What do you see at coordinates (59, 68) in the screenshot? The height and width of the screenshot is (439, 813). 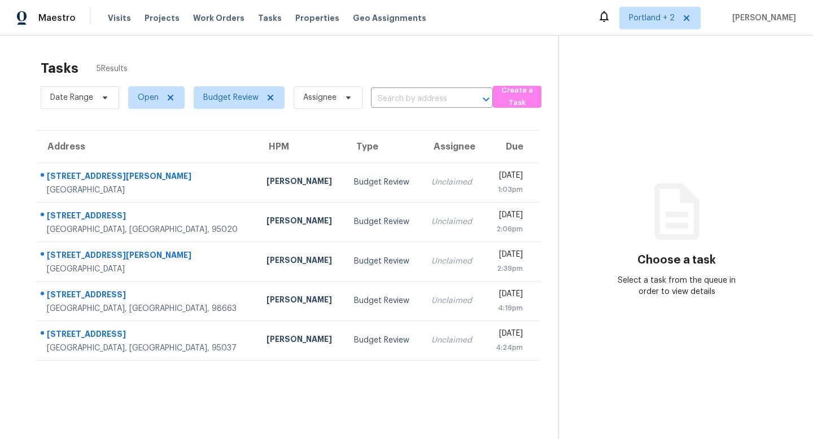 I see `h2: Tasks` at bounding box center [59, 68].